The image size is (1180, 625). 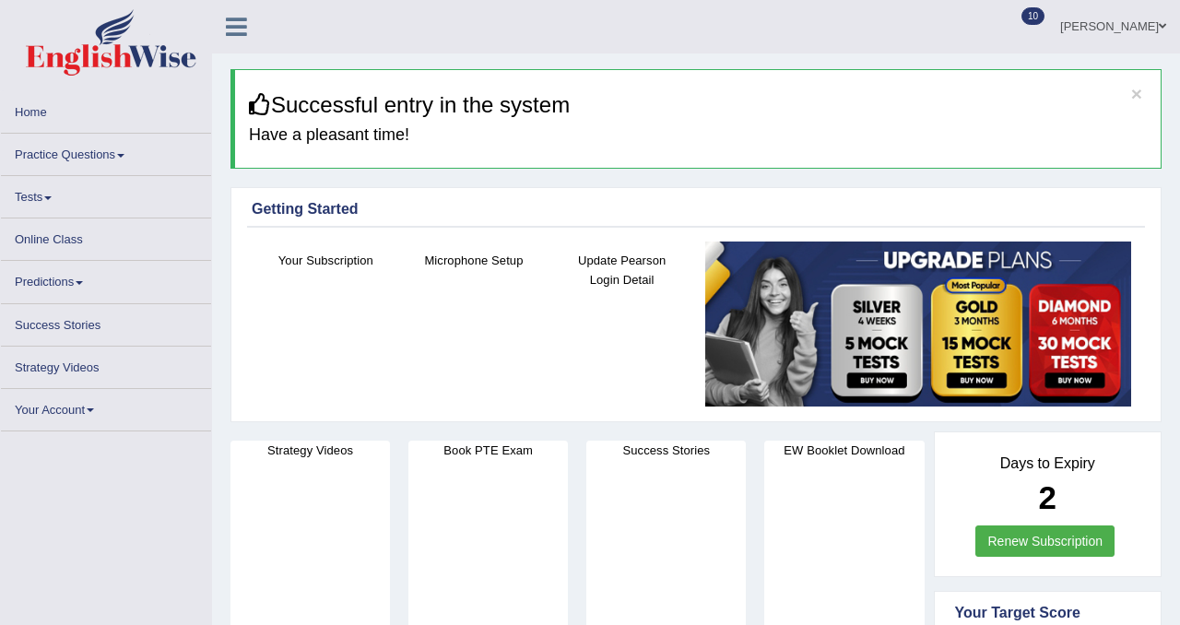 I want to click on h4: Book PTE Exam, so click(x=488, y=450).